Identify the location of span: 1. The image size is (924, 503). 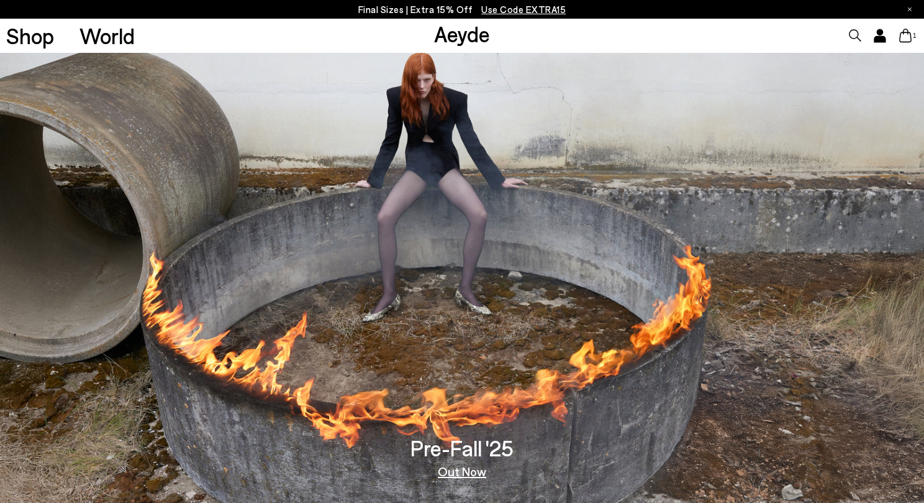
(915, 35).